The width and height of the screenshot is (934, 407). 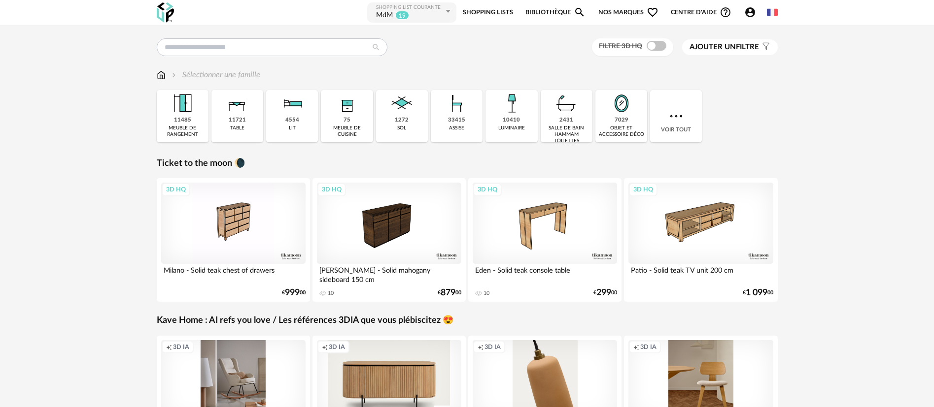 What do you see at coordinates (292, 103) in the screenshot?
I see `img: Literie.png` at bounding box center [292, 103].